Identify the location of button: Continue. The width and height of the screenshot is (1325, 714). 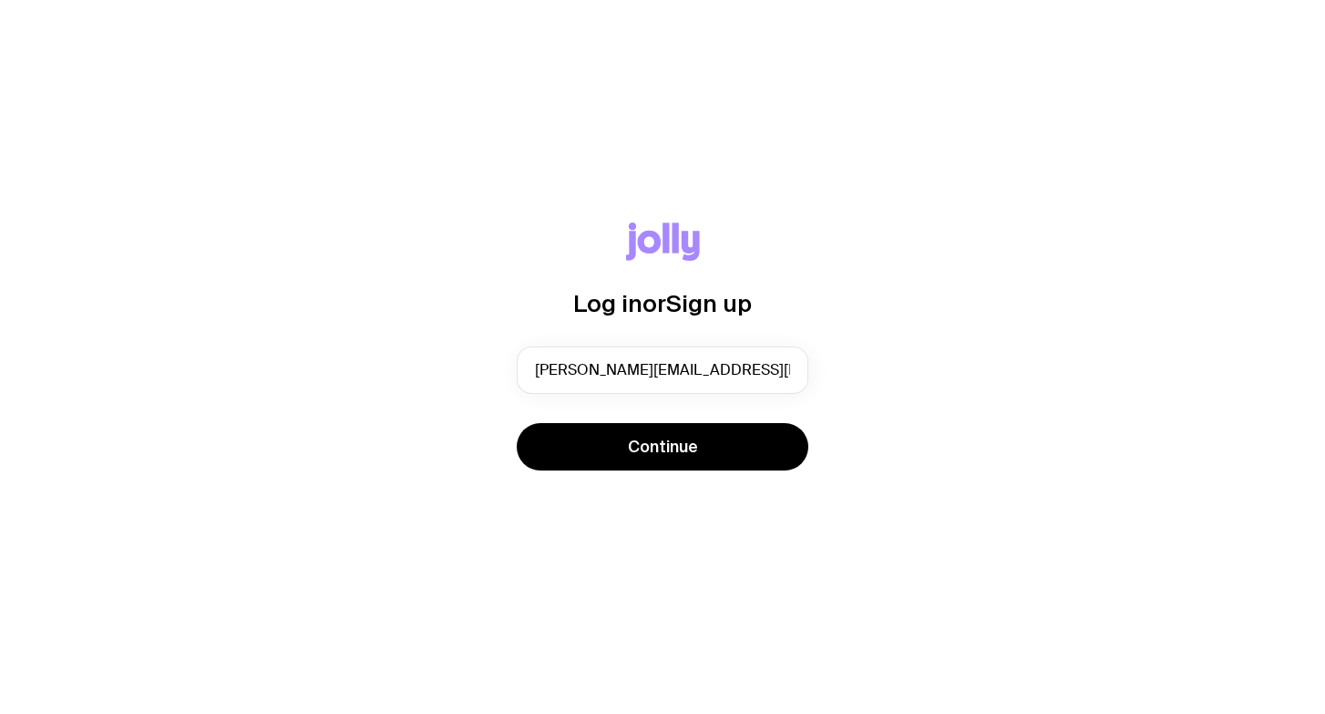
(663, 447).